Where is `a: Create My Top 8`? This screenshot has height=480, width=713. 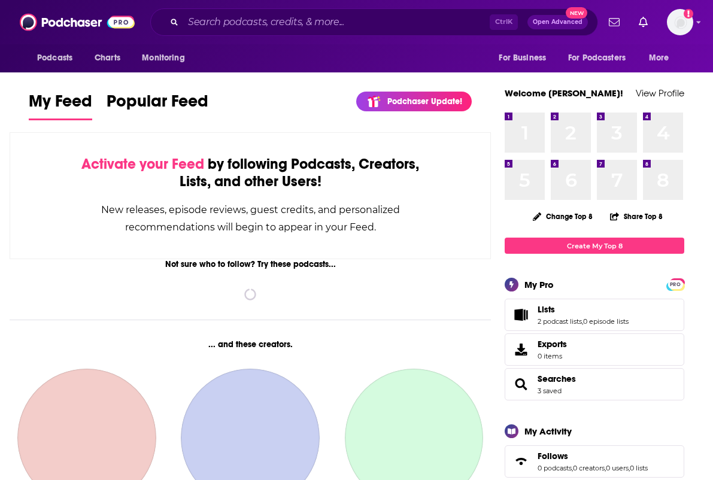
a: Create My Top 8 is located at coordinates (594, 245).